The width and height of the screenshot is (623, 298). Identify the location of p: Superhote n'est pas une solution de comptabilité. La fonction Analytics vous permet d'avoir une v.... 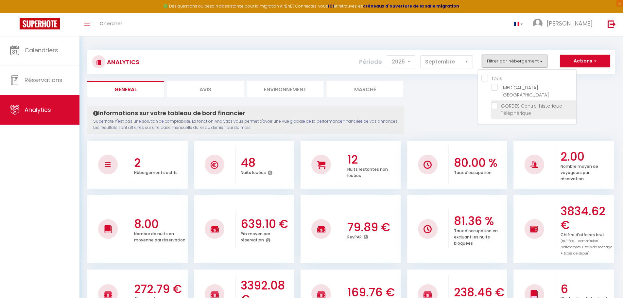
(245, 125).